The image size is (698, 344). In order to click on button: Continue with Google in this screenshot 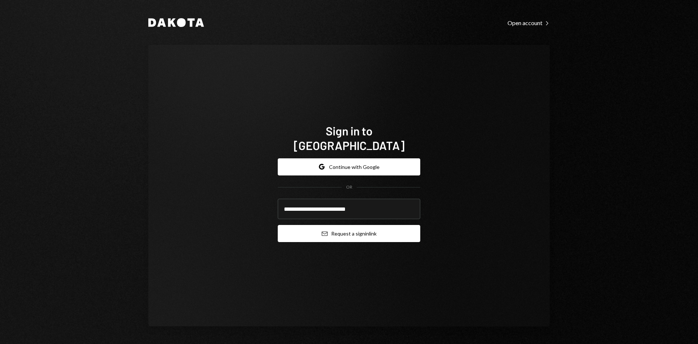, I will do `click(349, 166)`.